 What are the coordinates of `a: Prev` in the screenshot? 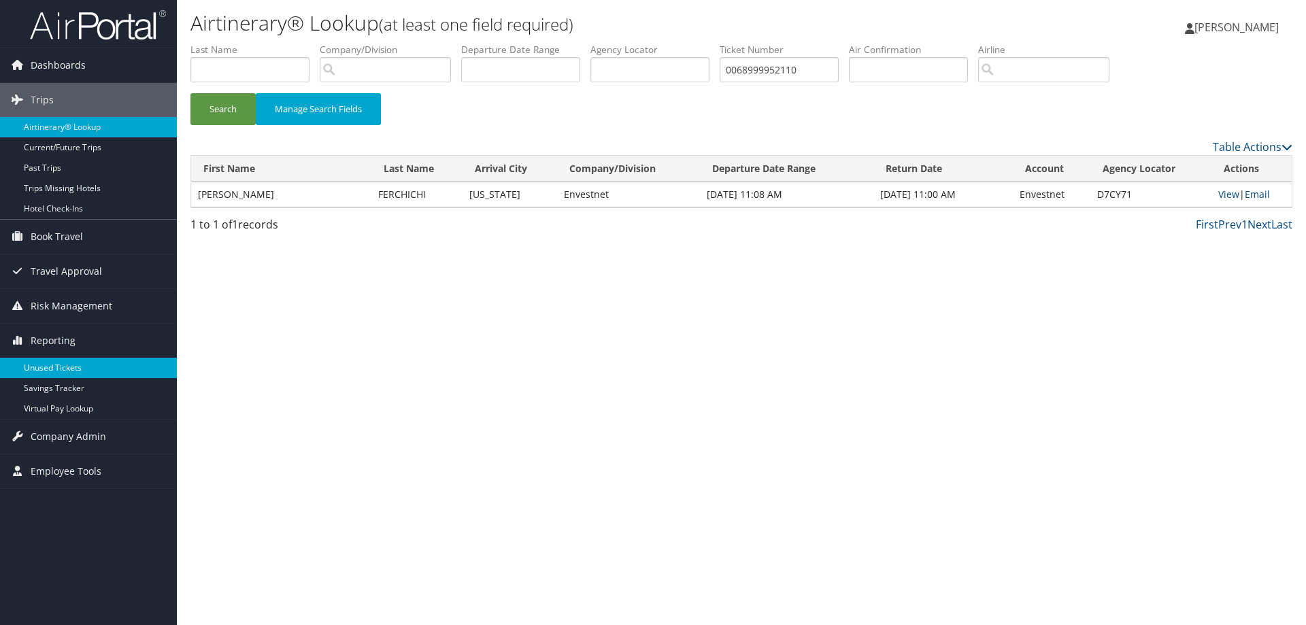 It's located at (1229, 224).